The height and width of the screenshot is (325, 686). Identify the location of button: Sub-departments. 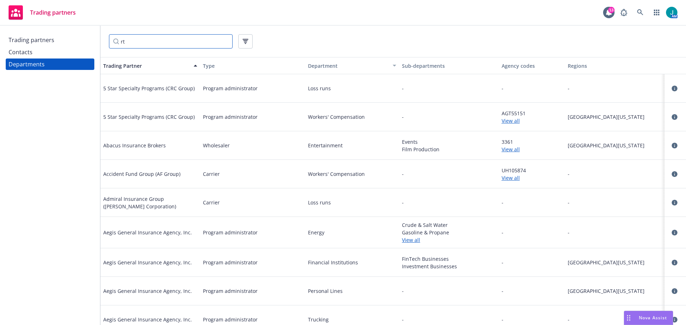
(448, 66).